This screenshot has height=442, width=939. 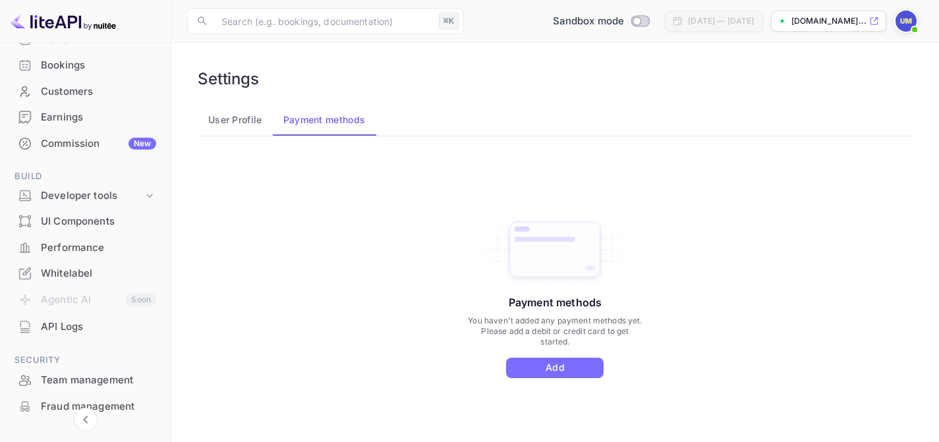 What do you see at coordinates (85, 144) in the screenshot?
I see `div: CommissionNew` at bounding box center [85, 144].